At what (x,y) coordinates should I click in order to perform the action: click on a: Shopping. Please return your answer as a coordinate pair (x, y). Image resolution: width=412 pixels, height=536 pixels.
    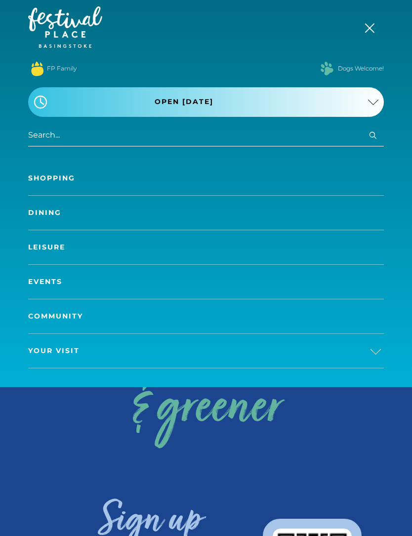
    Looking at the image, I should click on (206, 178).